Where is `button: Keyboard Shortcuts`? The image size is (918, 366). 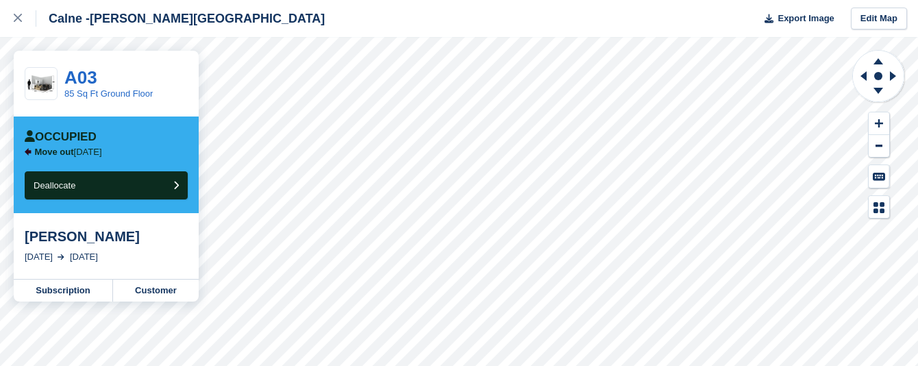 button: Keyboard Shortcuts is located at coordinates (879, 176).